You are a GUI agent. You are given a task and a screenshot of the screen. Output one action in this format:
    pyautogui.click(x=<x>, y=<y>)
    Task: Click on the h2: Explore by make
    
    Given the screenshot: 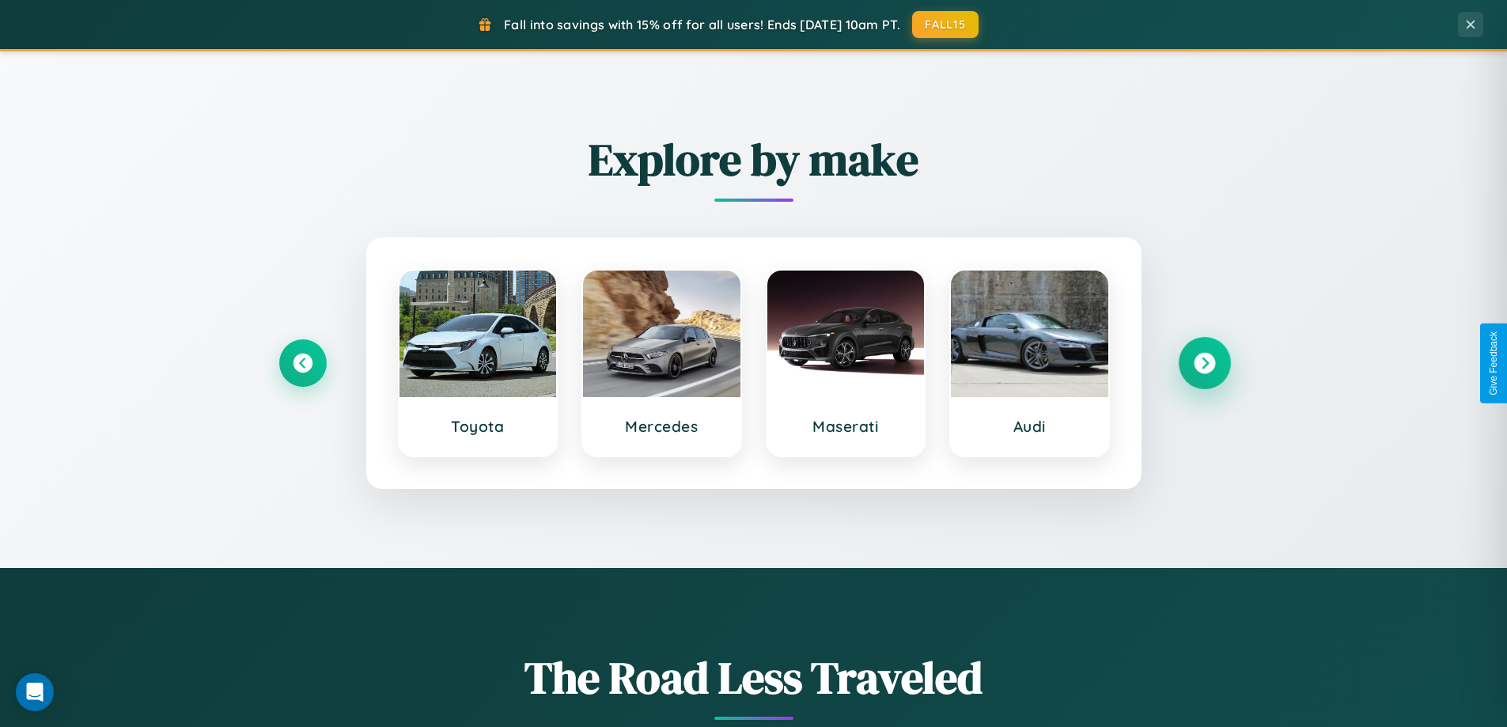 What is the action you would take?
    pyautogui.click(x=754, y=159)
    